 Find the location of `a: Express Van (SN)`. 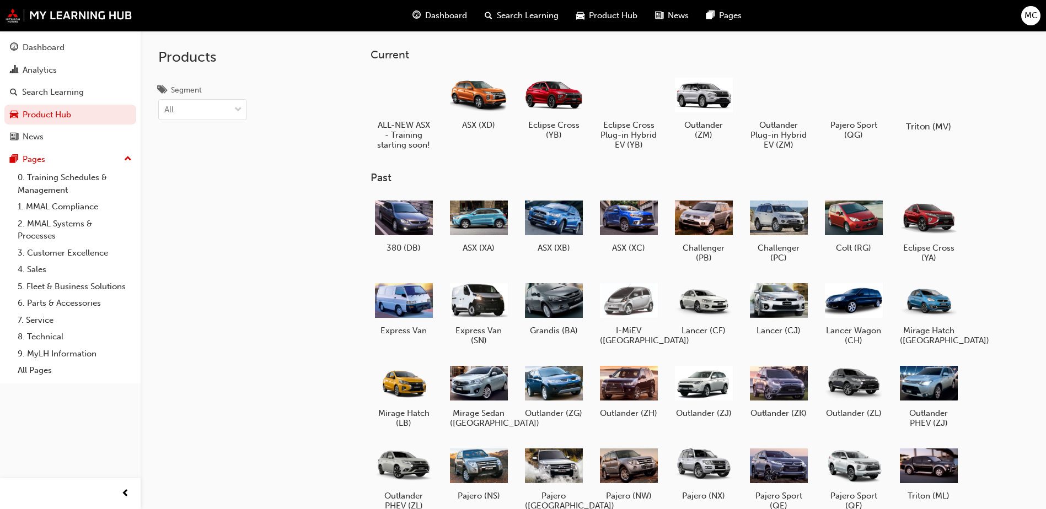

a: Express Van (SN) is located at coordinates (478, 313).